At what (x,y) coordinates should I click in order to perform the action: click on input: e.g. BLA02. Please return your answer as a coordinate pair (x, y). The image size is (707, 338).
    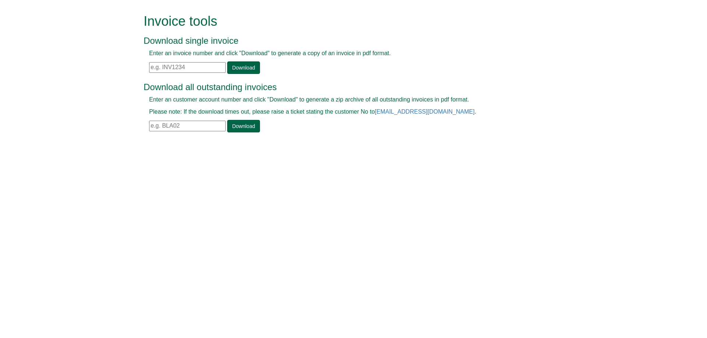
    Looking at the image, I should click on (187, 126).